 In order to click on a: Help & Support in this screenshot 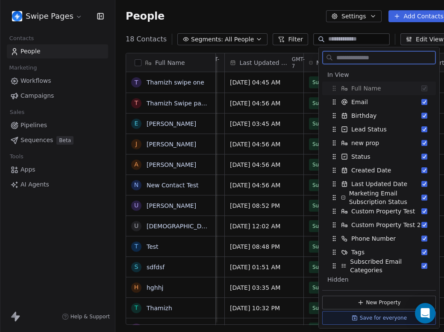, I will do `click(86, 317)`.